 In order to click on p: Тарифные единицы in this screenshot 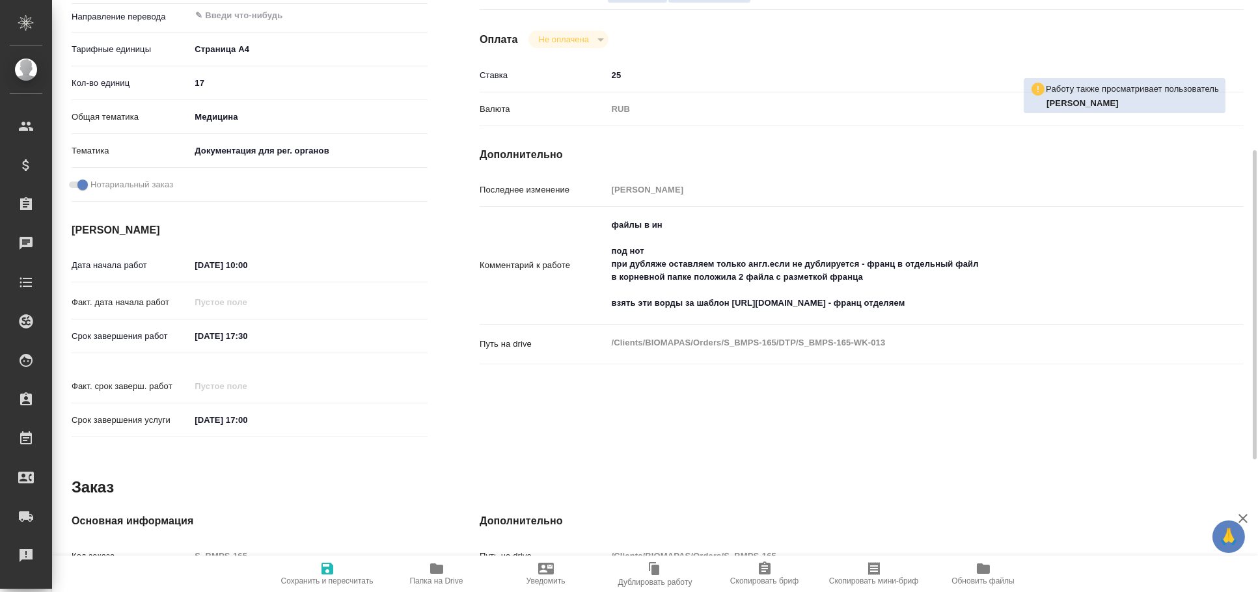, I will do `click(131, 49)`.